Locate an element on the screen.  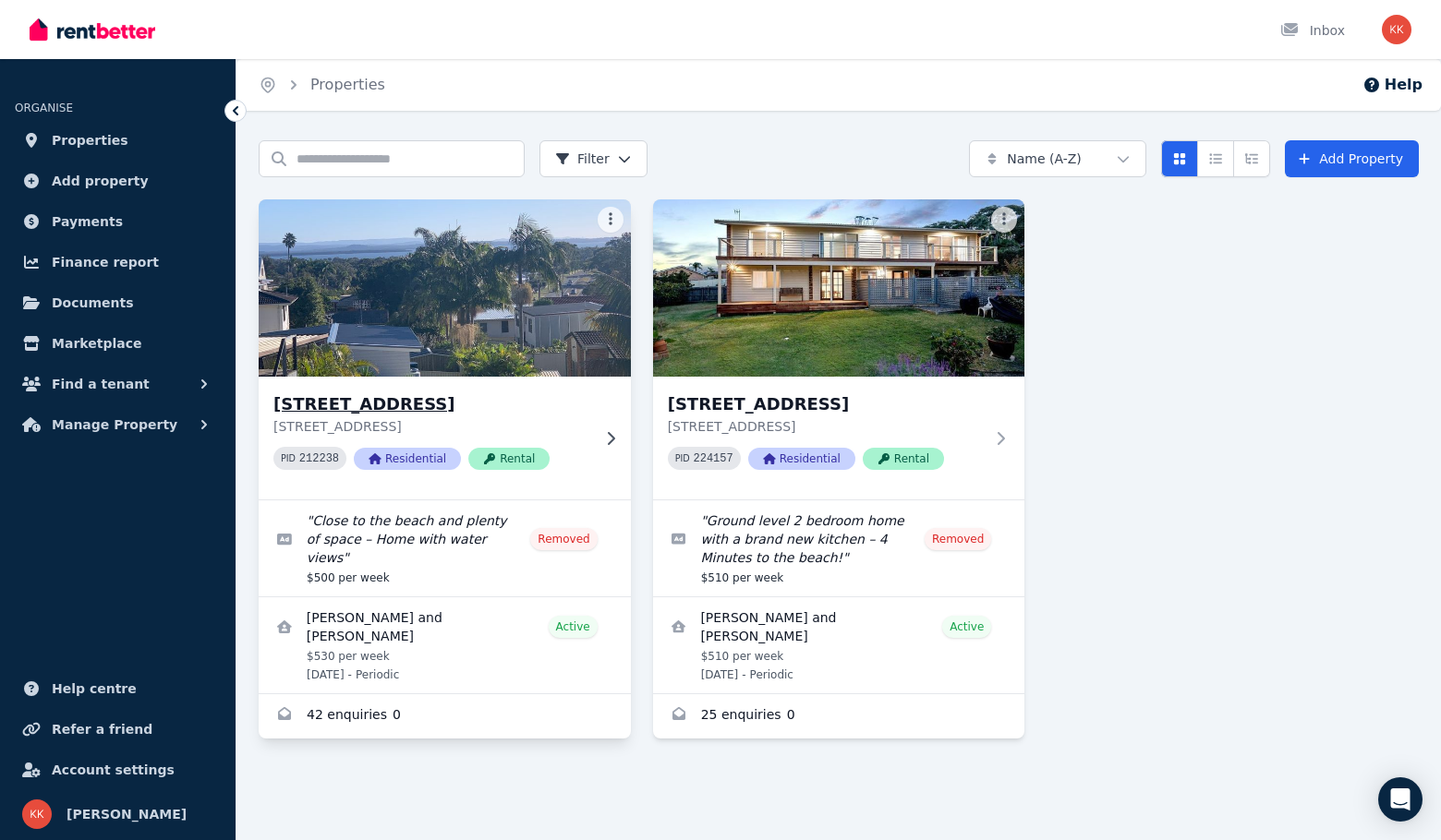
a: View details for Ian Tyley and Chathura Basnayake is located at coordinates (444, 645).